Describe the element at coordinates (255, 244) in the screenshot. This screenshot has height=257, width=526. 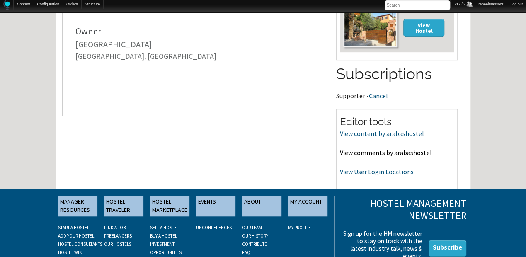
I see `a: CONTRIBUTE` at that location.